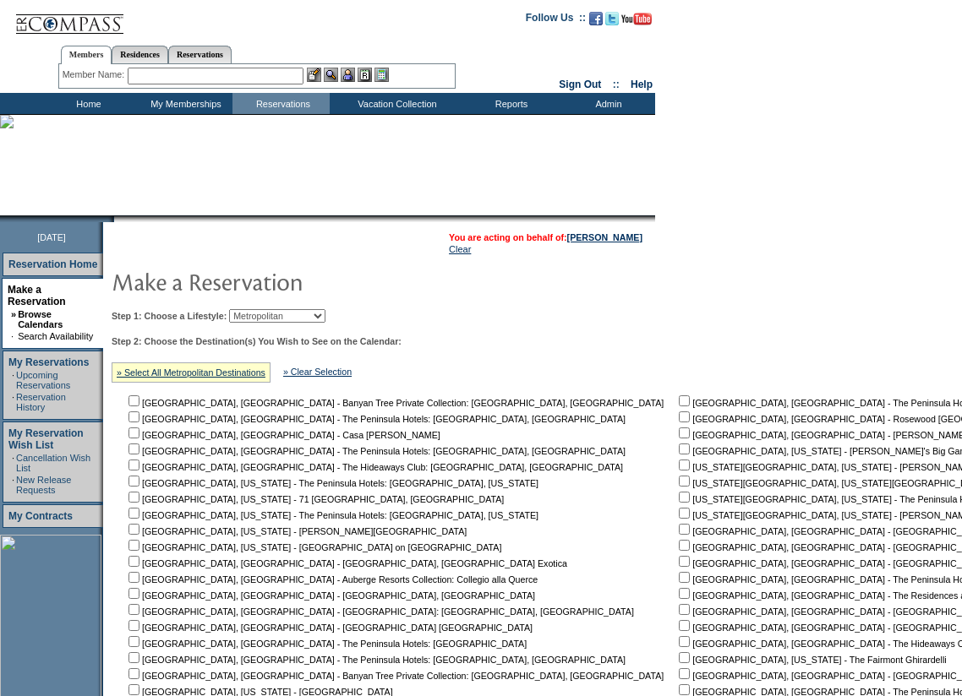 The width and height of the screenshot is (962, 696). I want to click on td: Reservations, so click(281, 103).